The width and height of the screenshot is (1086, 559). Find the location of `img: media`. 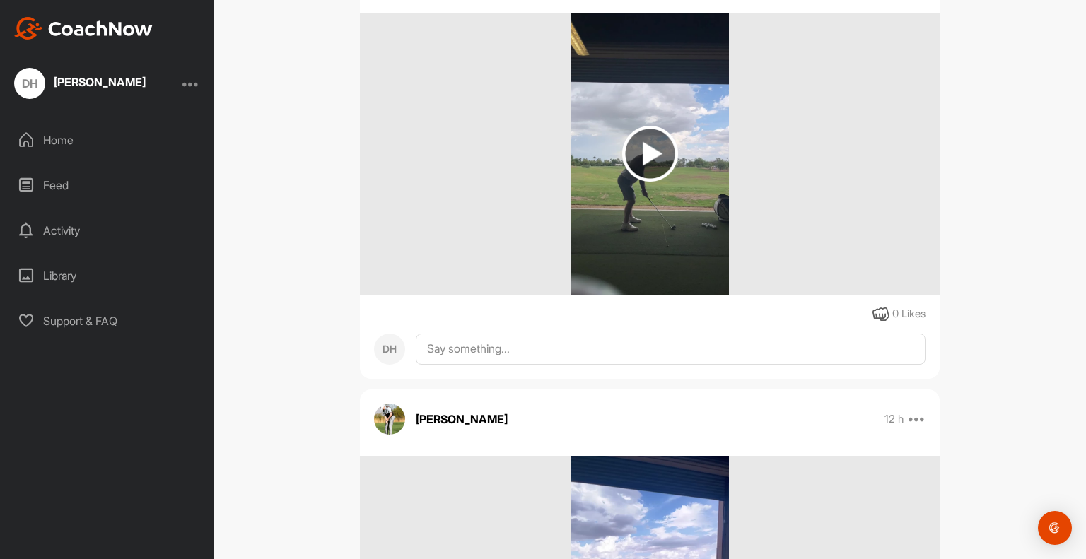

img: media is located at coordinates (649, 154).